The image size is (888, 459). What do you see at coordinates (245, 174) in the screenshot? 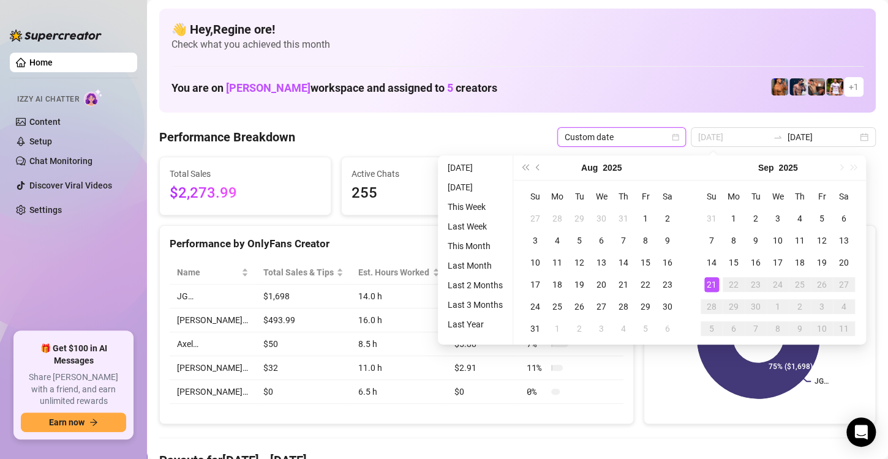
I see `span: Total Sales` at bounding box center [245, 174].